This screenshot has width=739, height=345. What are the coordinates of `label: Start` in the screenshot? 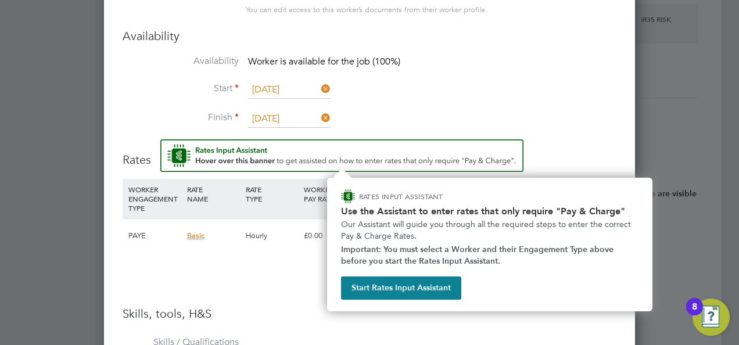 It's located at (181, 88).